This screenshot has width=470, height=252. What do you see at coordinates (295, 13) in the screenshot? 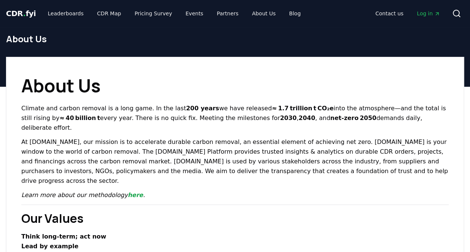
I see `a: Blog` at bounding box center [295, 13].